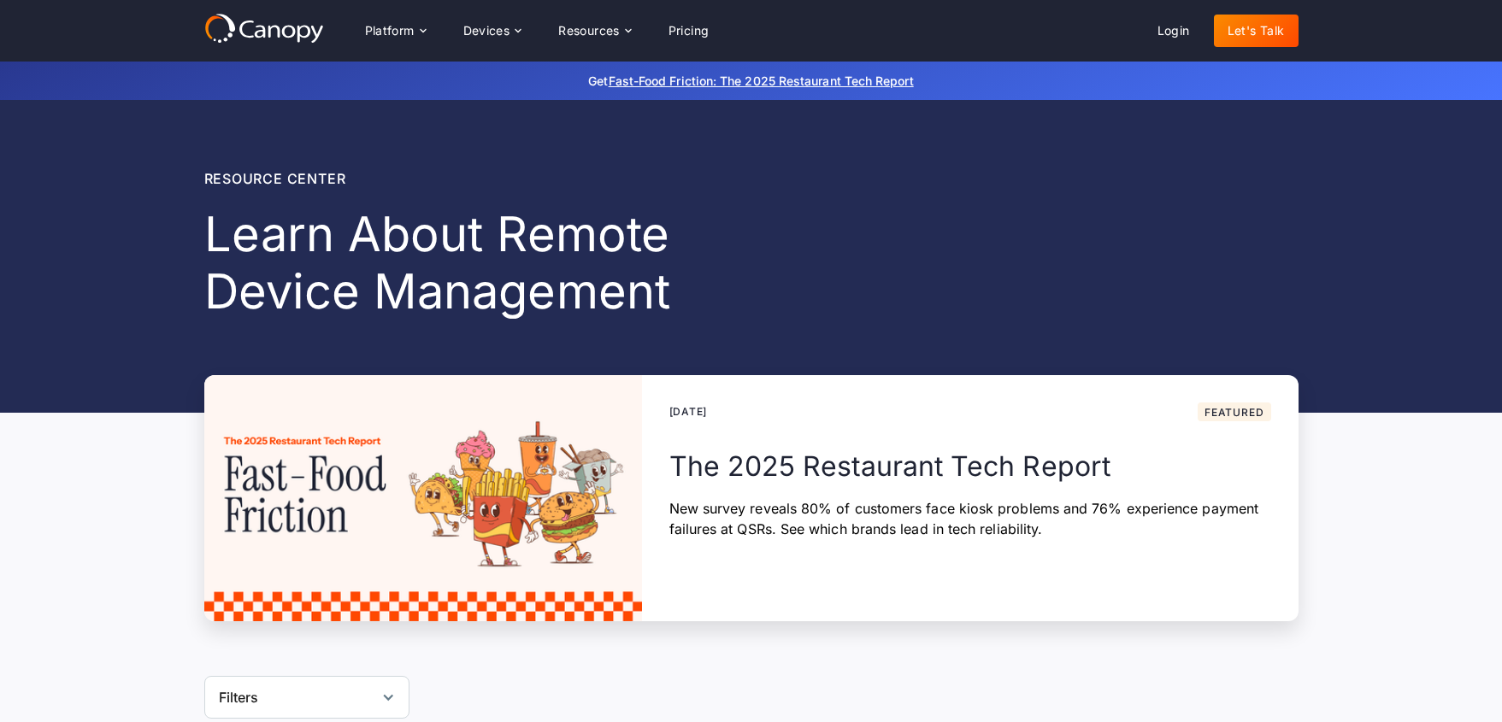  What do you see at coordinates (307, 698) in the screenshot?
I see `form: Reset` at bounding box center [307, 698].